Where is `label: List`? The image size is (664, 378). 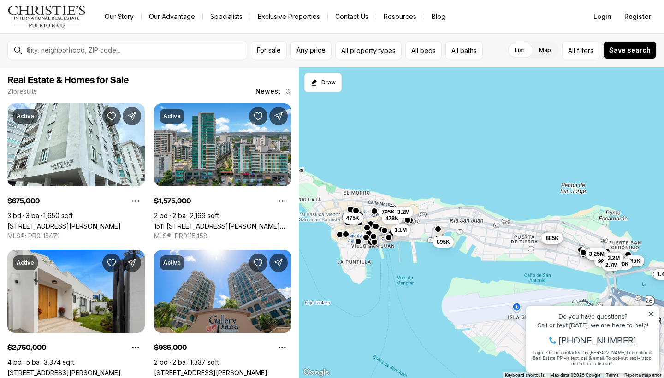 label: List is located at coordinates (520, 50).